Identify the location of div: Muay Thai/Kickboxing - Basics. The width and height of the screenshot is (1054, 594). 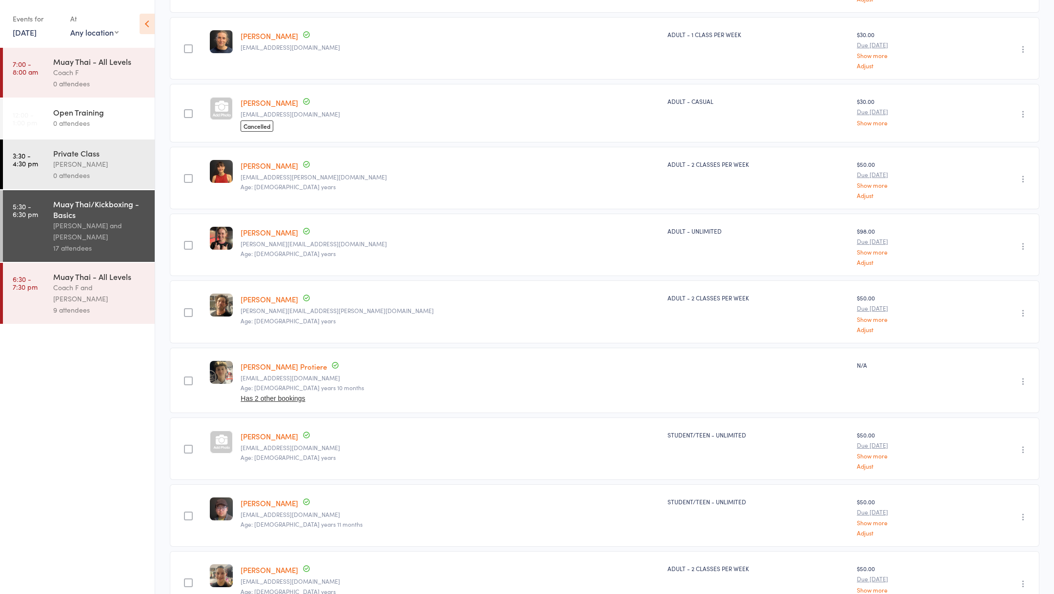
(100, 209).